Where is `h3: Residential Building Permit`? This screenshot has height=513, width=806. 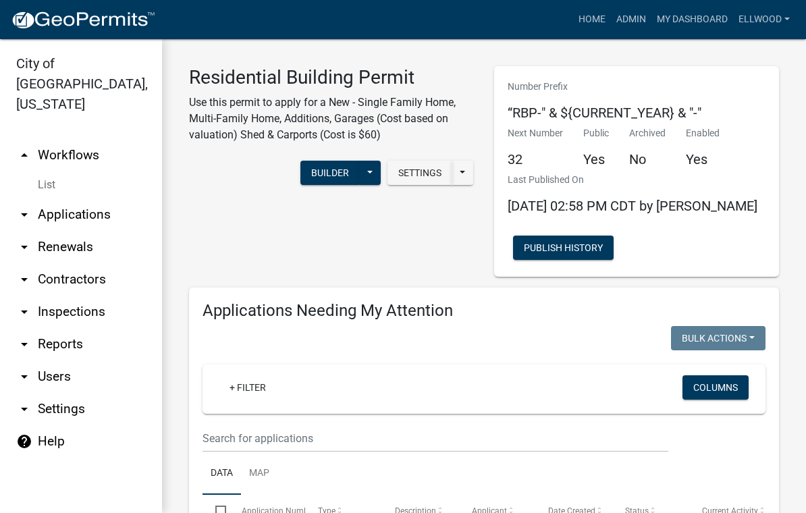
h3: Residential Building Permit is located at coordinates (332, 78).